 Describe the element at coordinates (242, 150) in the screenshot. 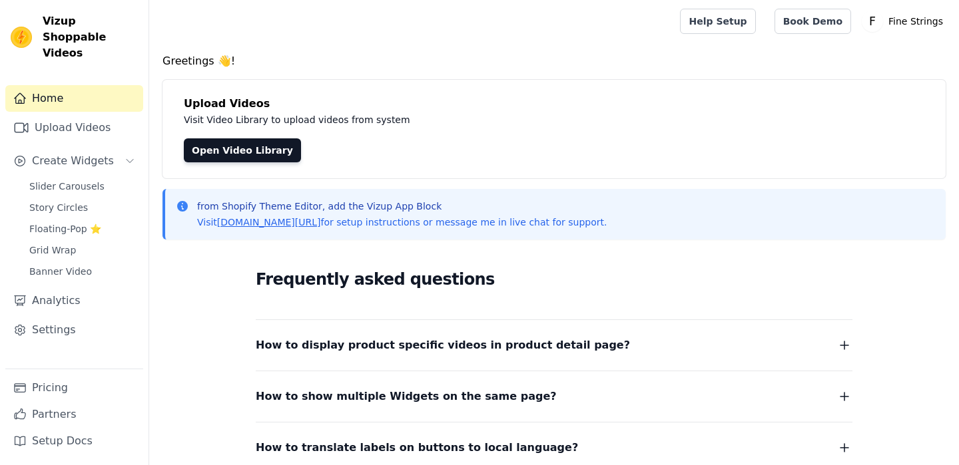

I see `a: Open Video Library` at that location.